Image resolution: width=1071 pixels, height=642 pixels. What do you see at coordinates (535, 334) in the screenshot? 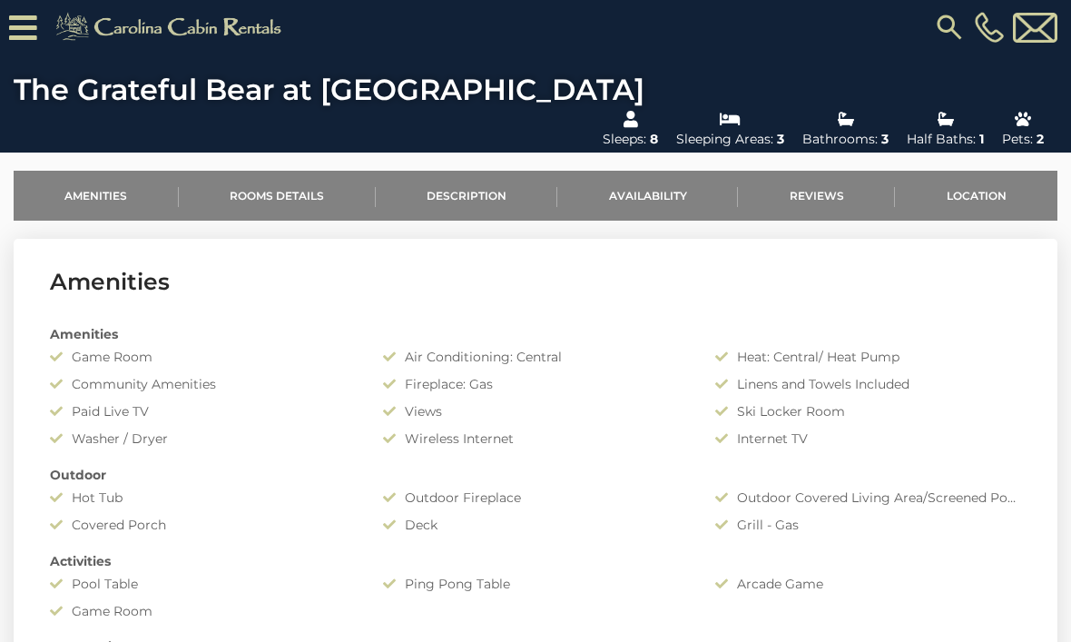
I see `div: Amenities` at bounding box center [535, 334].